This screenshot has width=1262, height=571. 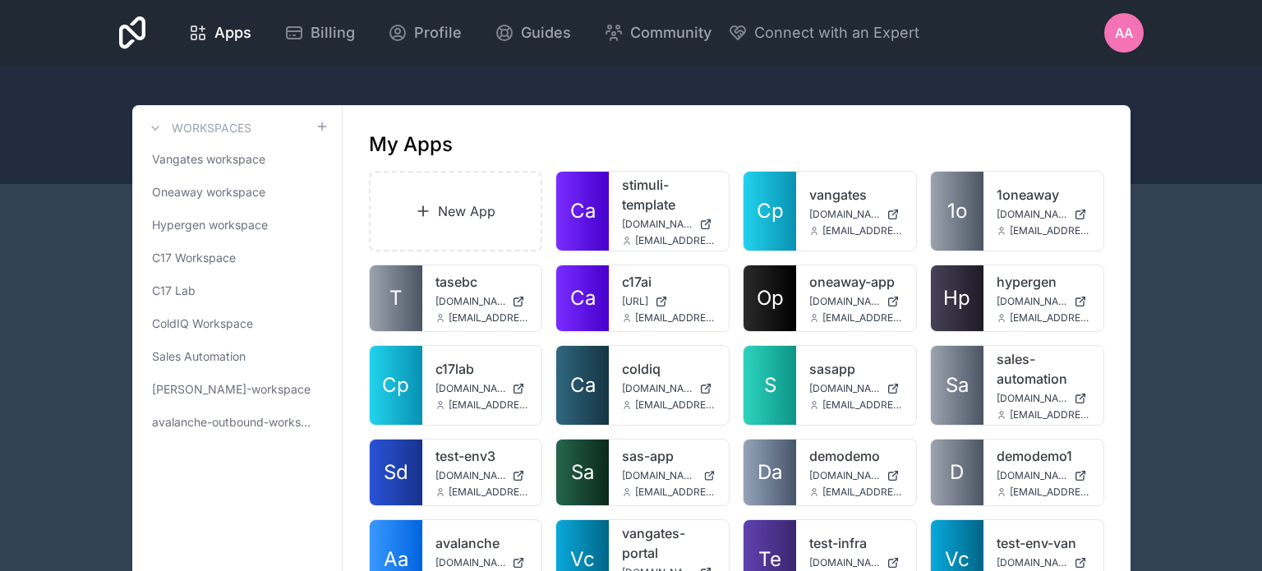 I want to click on span: S, so click(x=770, y=385).